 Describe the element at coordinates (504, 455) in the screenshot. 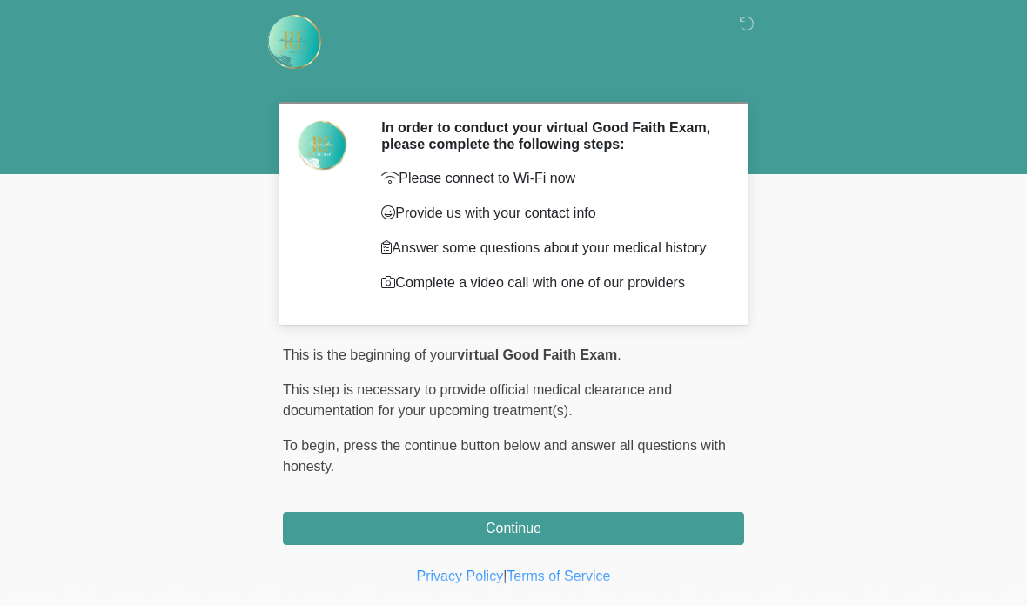

I see `span: press the continue button below and answer all questions with honesty.` at that location.